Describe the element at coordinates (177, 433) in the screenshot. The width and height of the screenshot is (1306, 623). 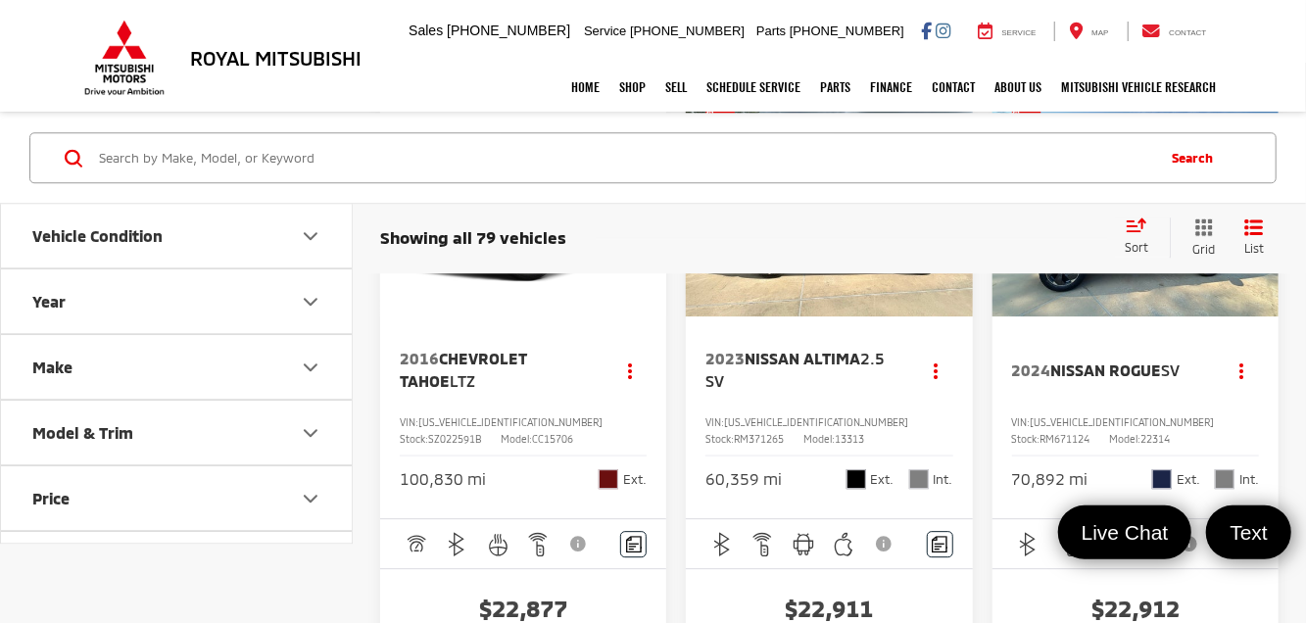
I see `button: Model & TrimModel & Trim` at that location.